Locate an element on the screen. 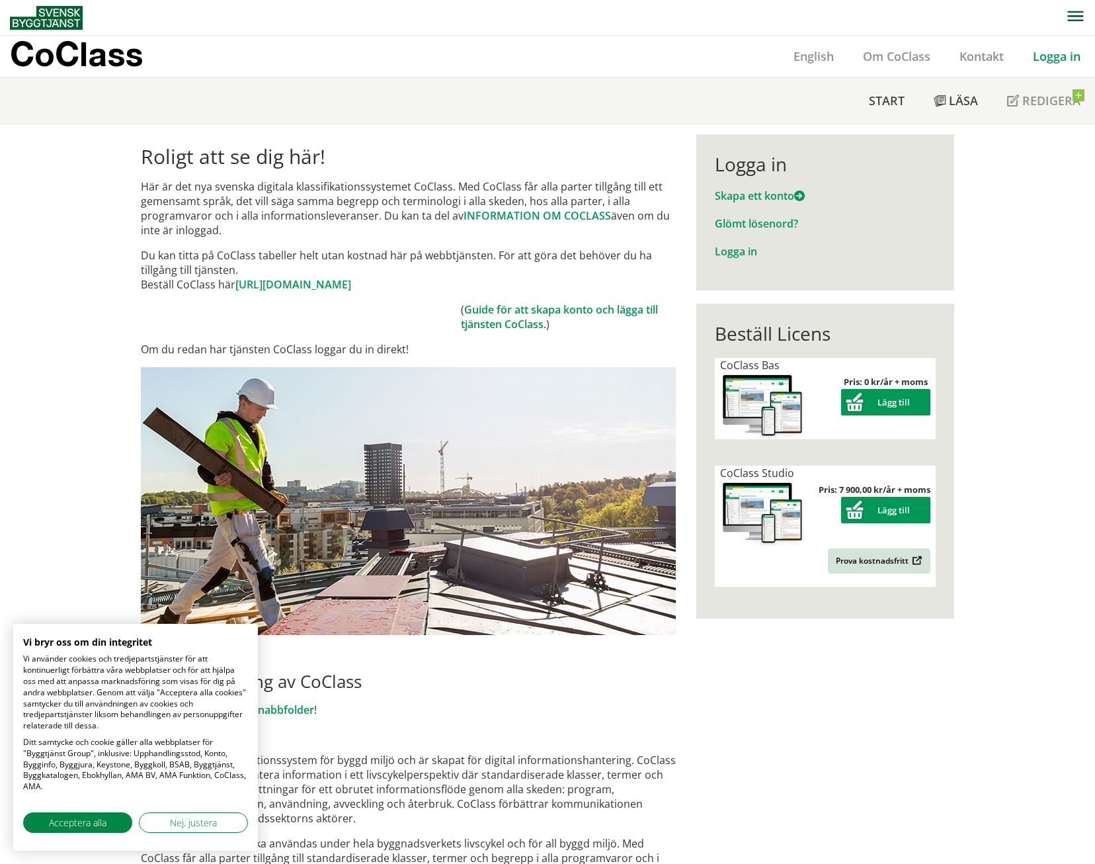  strong: Pris: 7 900,00 kr/år + moms is located at coordinates (875, 490).